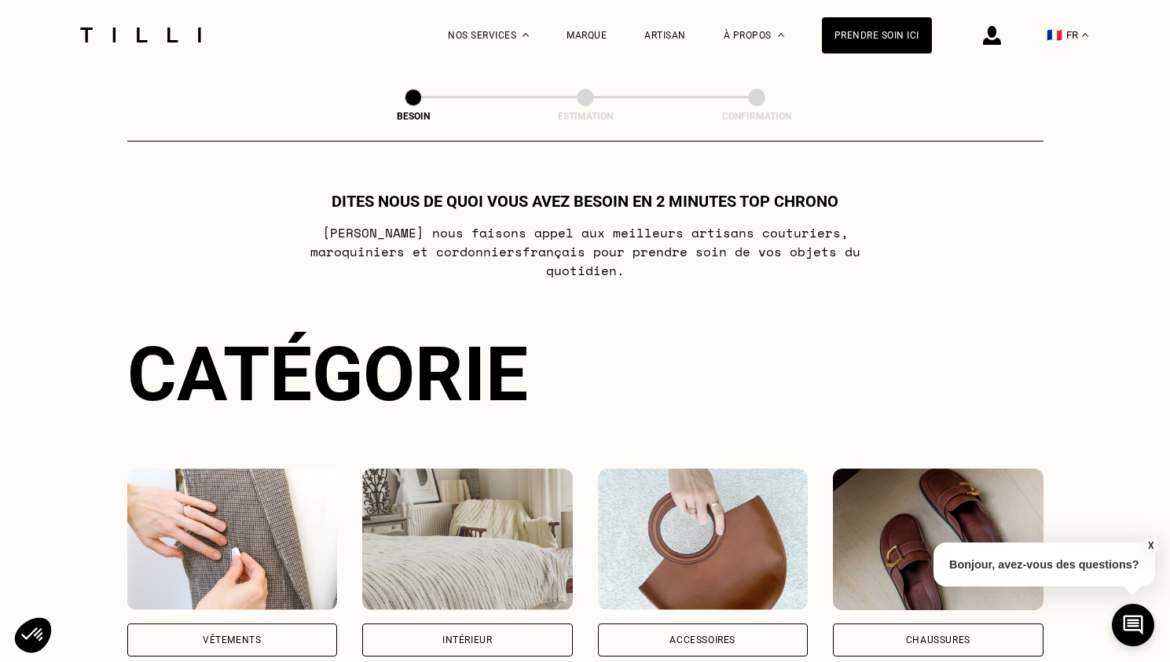 The width and height of the screenshot is (1170, 662). I want to click on a: Marque, so click(586, 35).